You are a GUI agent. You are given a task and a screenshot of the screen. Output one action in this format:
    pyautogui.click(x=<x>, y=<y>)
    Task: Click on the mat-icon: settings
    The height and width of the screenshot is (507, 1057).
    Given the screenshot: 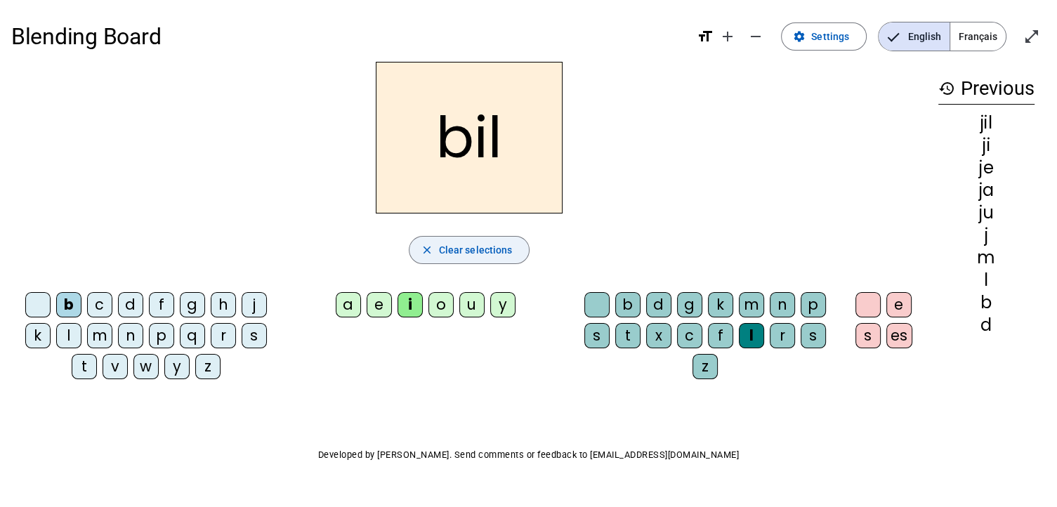 What is the action you would take?
    pyautogui.click(x=799, y=37)
    